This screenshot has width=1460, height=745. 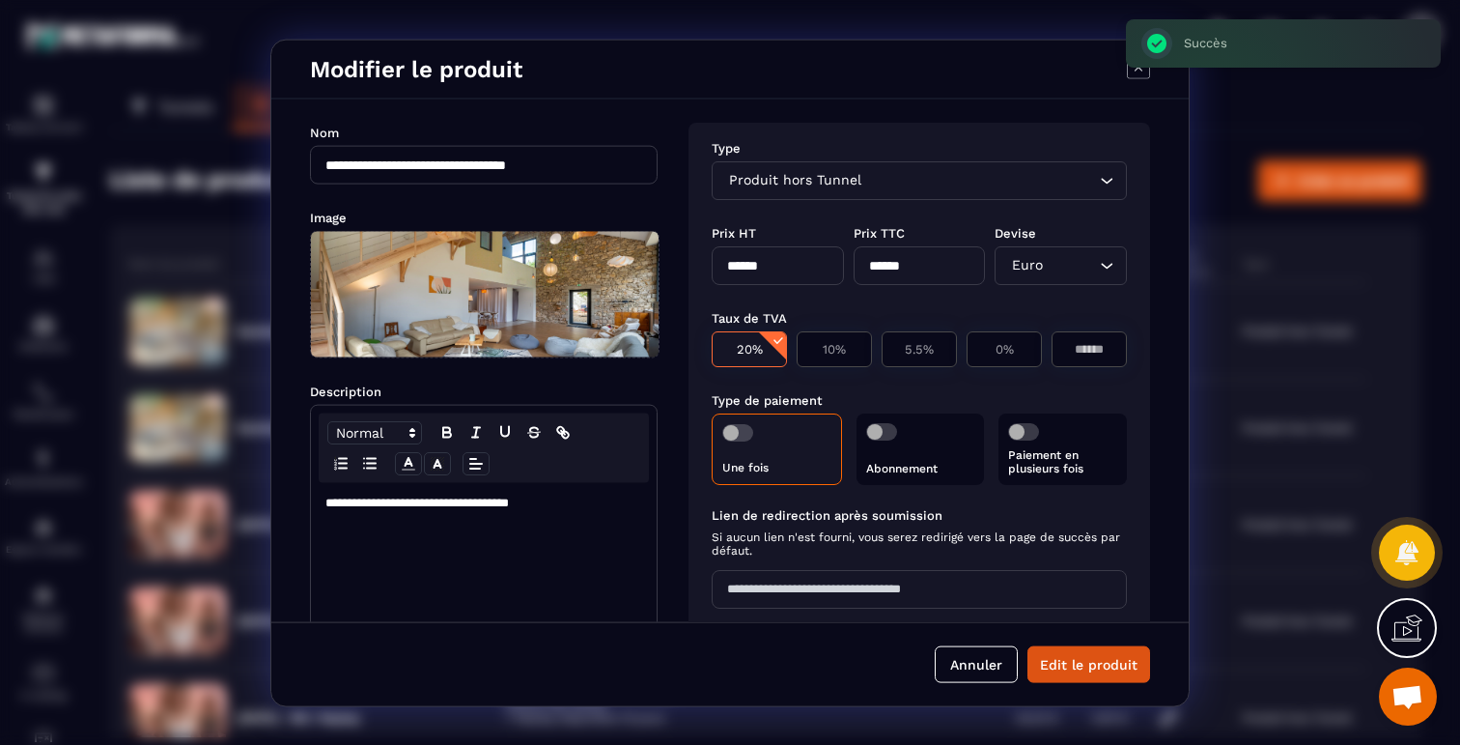 I want to click on label: Description, so click(x=346, y=390).